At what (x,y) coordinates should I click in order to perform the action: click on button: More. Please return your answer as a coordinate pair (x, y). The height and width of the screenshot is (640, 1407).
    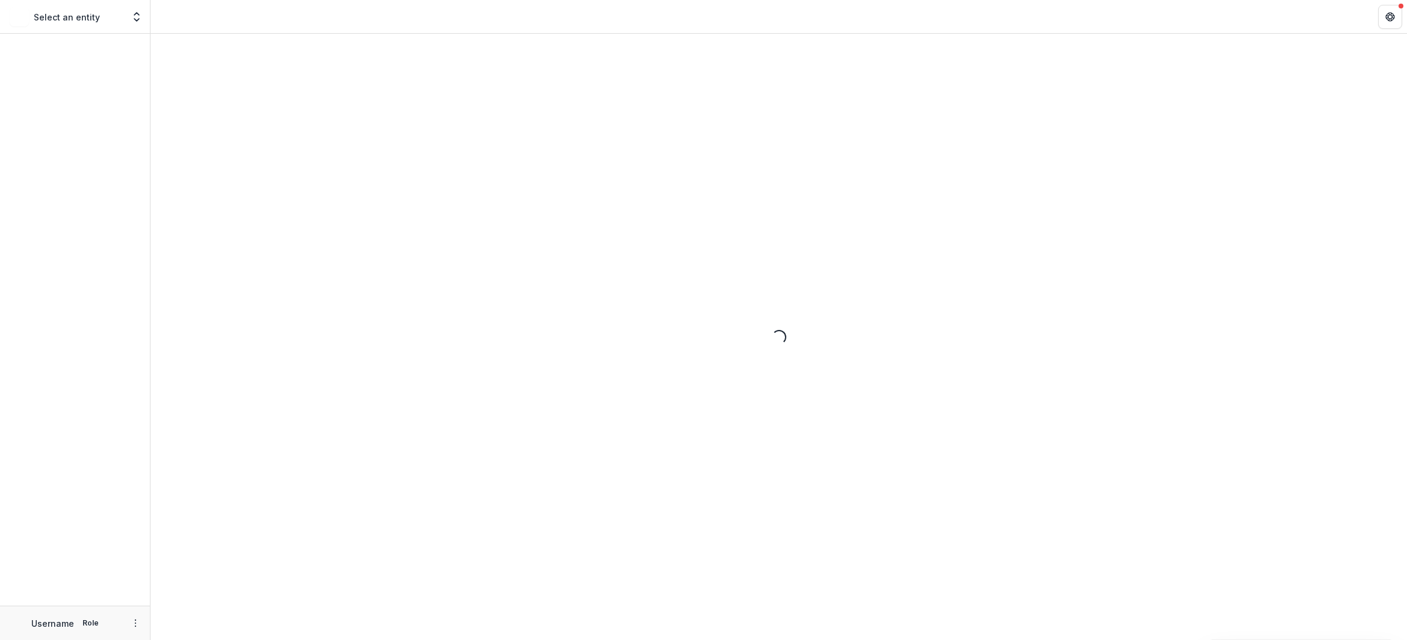
    Looking at the image, I should click on (135, 623).